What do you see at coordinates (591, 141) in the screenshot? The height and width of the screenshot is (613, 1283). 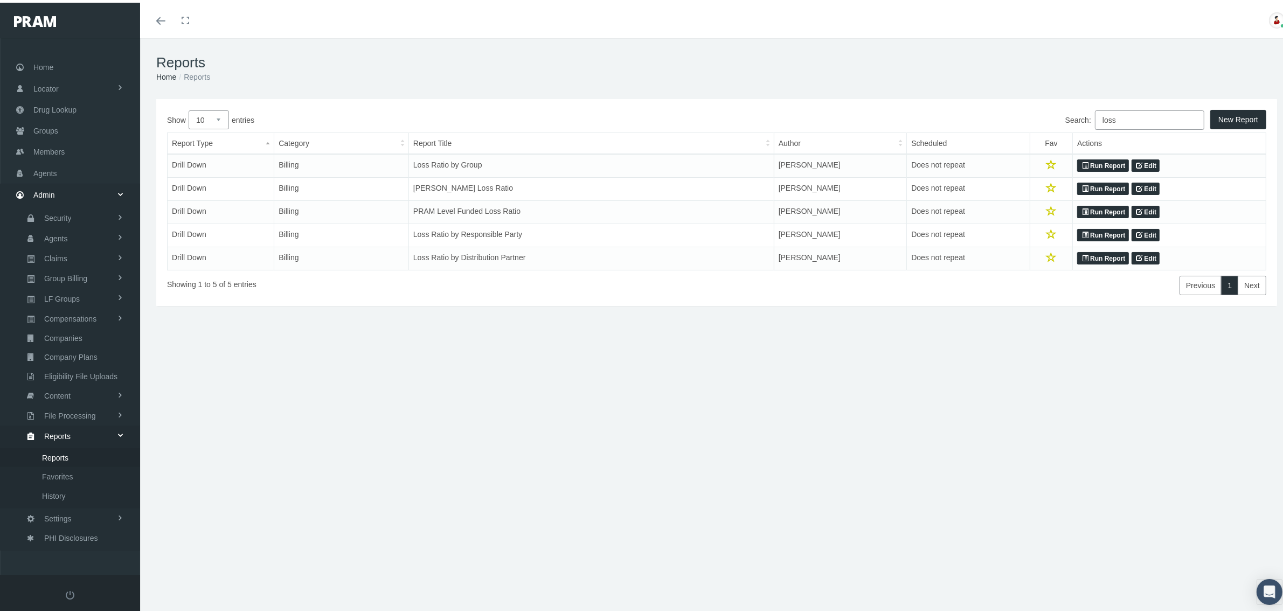 I see `th: Report Title: activate to sort column ascending` at bounding box center [591, 141].